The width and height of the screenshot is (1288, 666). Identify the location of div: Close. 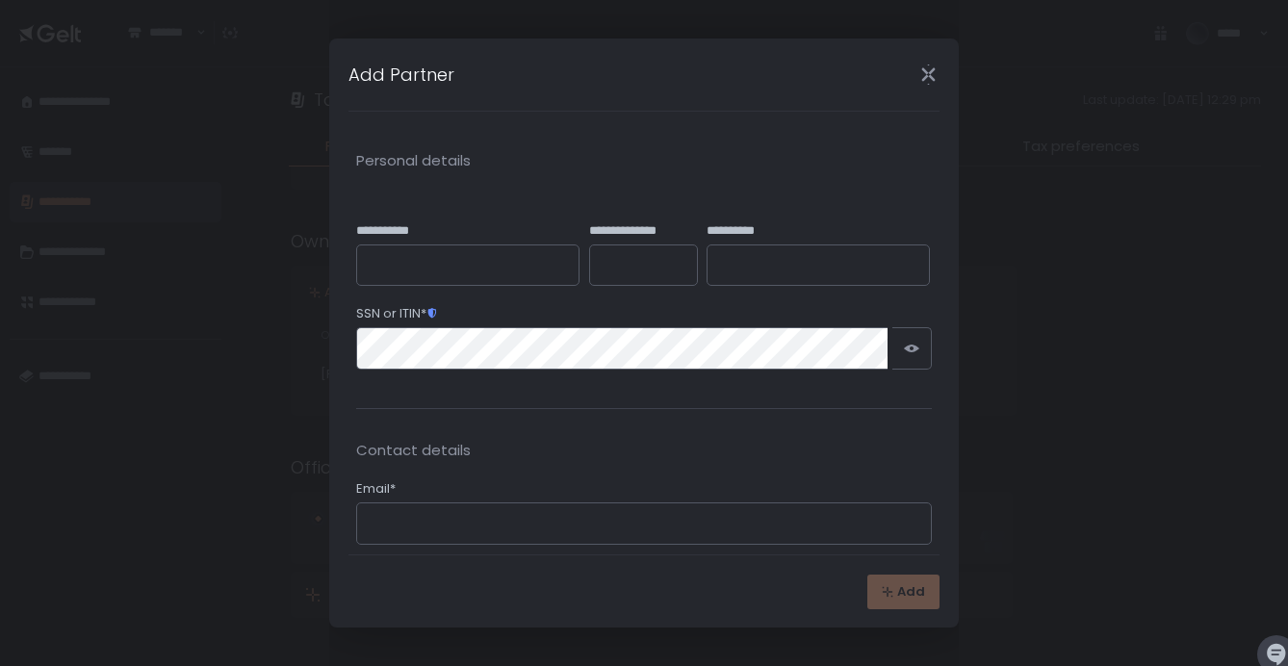
(928, 74).